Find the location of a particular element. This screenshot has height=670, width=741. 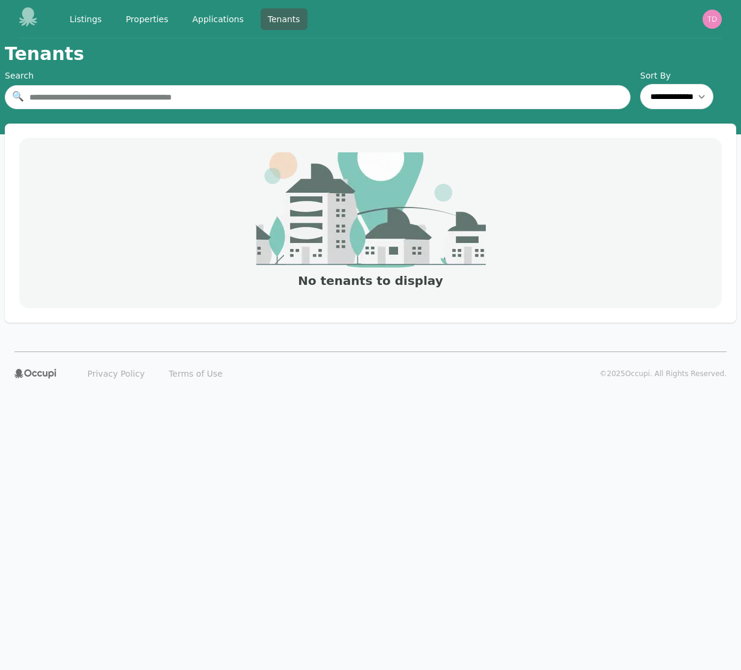

a: Privacy Policy is located at coordinates (116, 374).